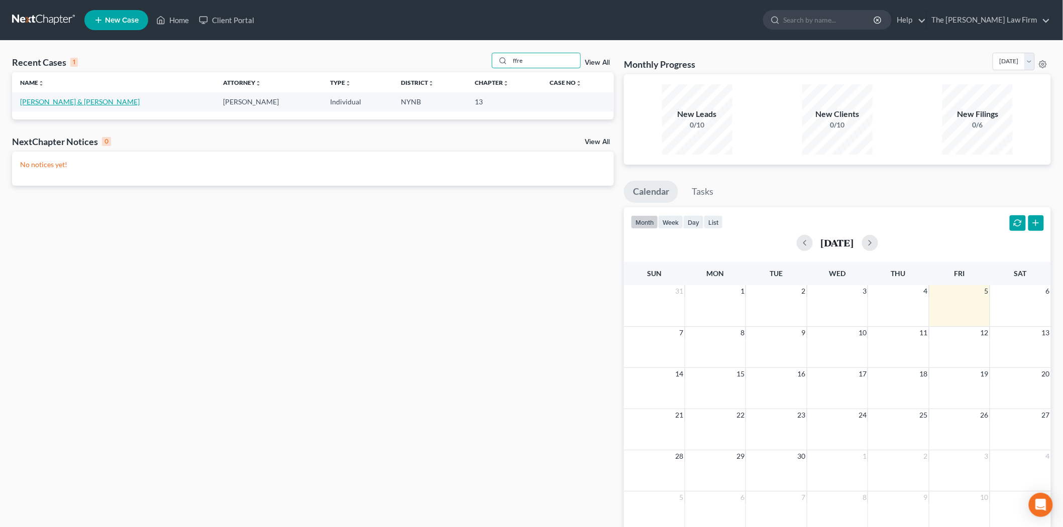 The height and width of the screenshot is (527, 1063). What do you see at coordinates (122, 20) in the screenshot?
I see `span: New Case` at bounding box center [122, 20].